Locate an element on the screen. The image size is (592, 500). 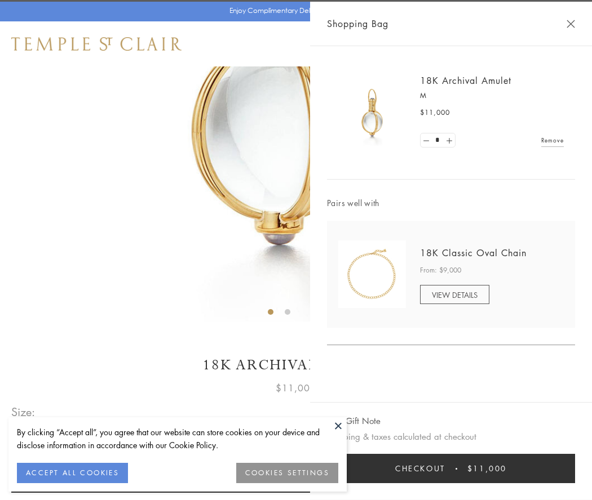
button: Add Gift Note is located at coordinates (353, 421).